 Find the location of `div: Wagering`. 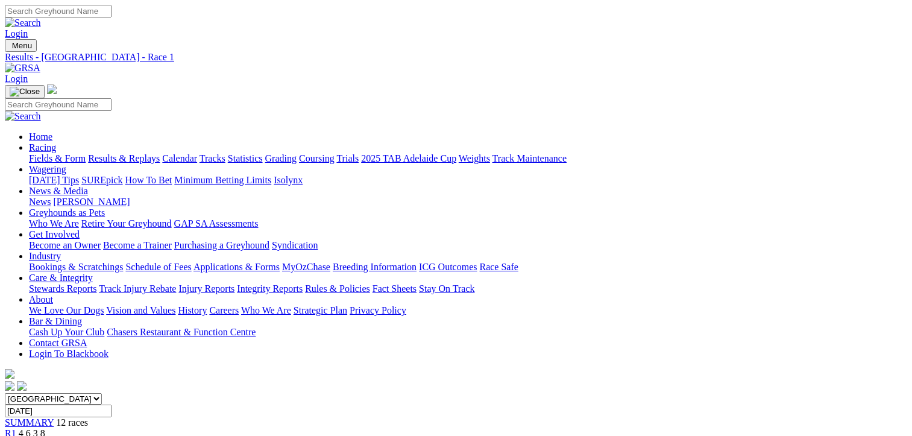

div: Wagering is located at coordinates (468, 180).